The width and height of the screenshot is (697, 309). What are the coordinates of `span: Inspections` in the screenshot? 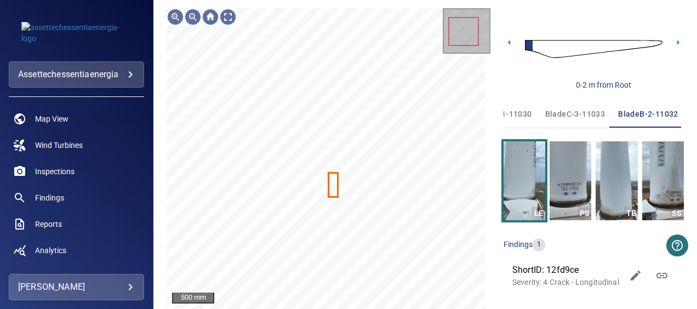 It's located at (55, 172).